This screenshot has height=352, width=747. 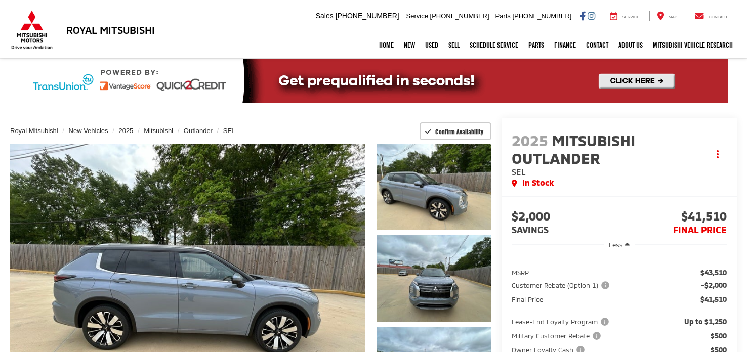 I want to click on button: Actions, so click(x=718, y=154).